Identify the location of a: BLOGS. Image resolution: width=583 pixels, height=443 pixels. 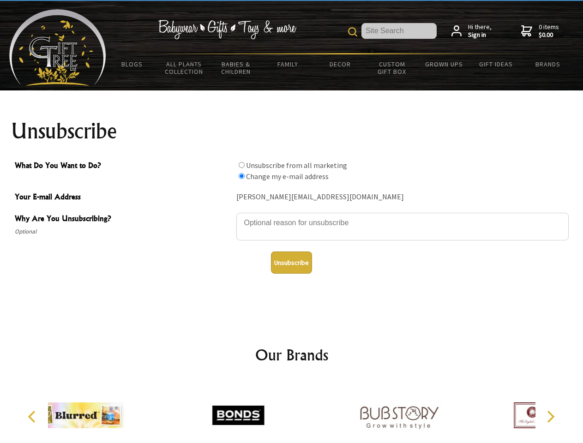
(132, 64).